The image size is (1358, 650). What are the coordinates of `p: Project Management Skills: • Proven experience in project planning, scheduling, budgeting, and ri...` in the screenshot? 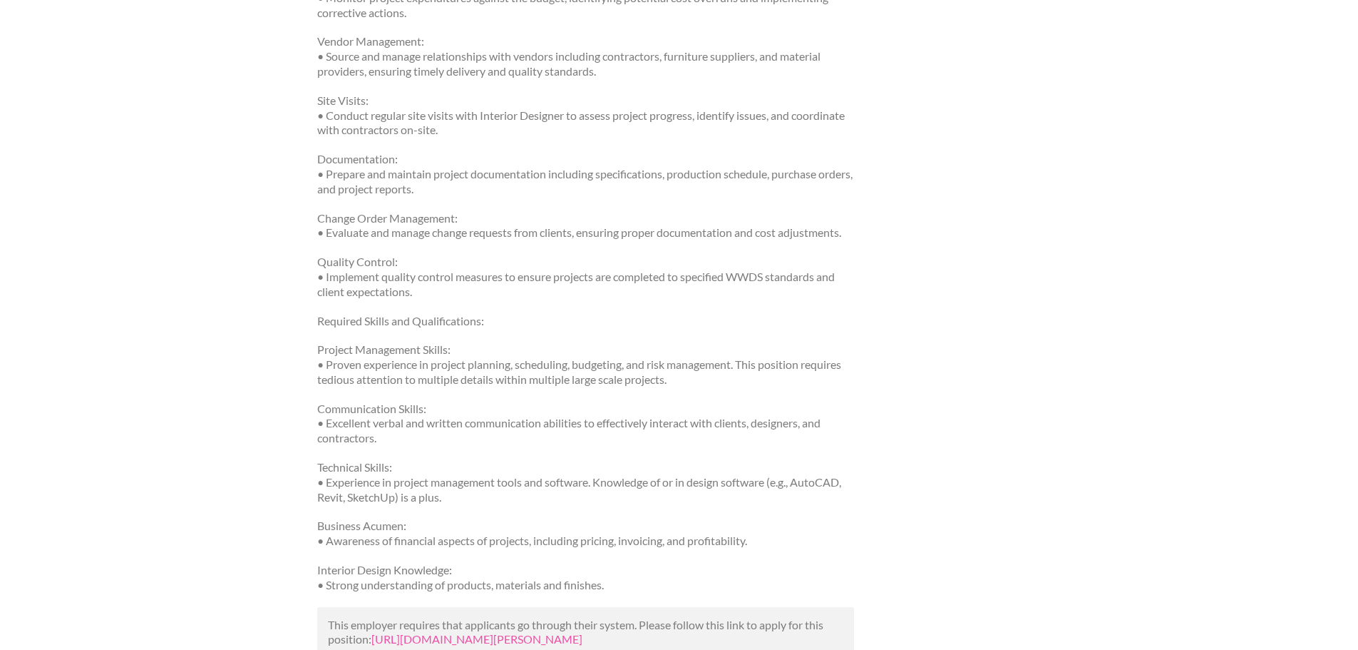 It's located at (585, 364).